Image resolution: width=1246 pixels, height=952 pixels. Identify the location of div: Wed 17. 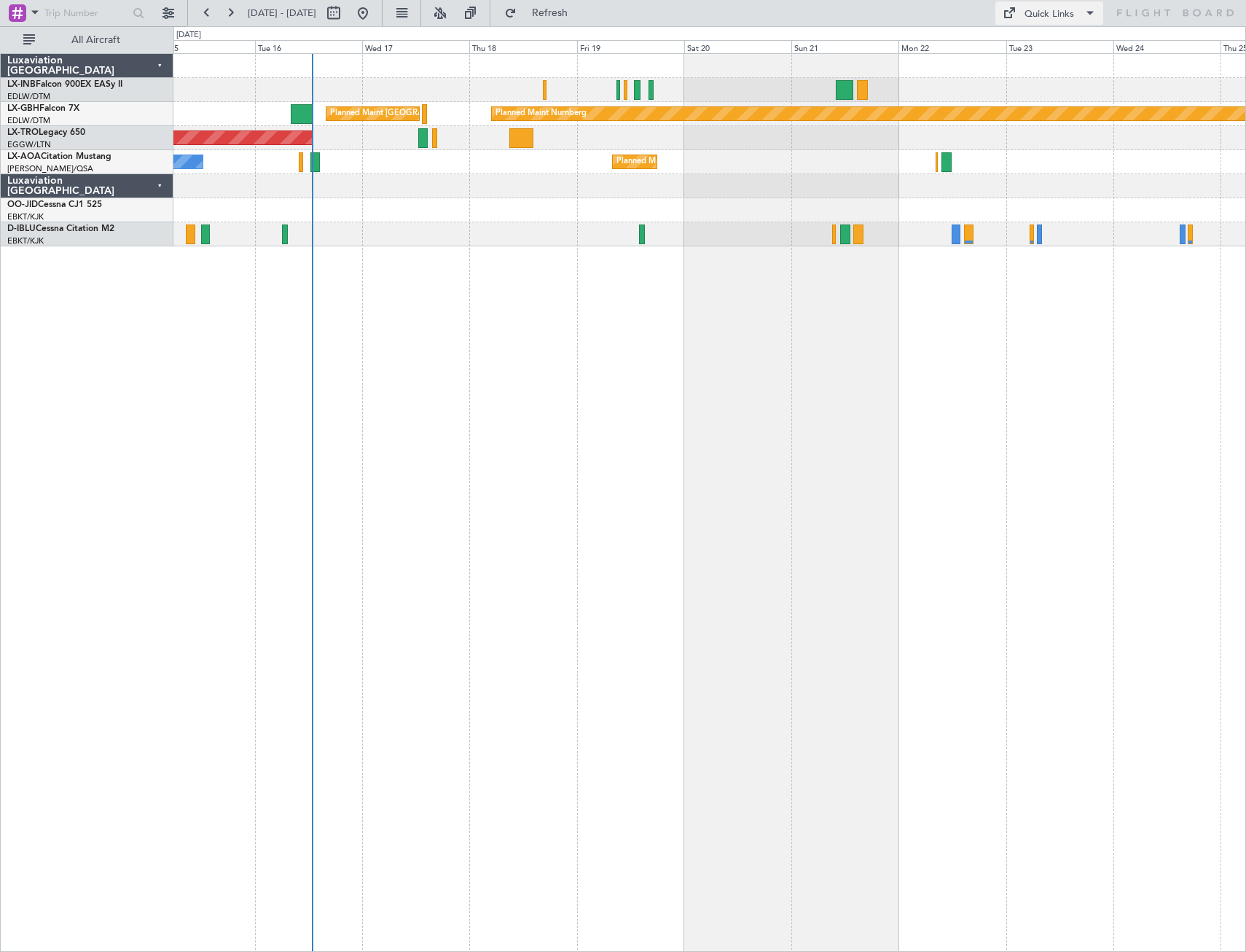
(416, 47).